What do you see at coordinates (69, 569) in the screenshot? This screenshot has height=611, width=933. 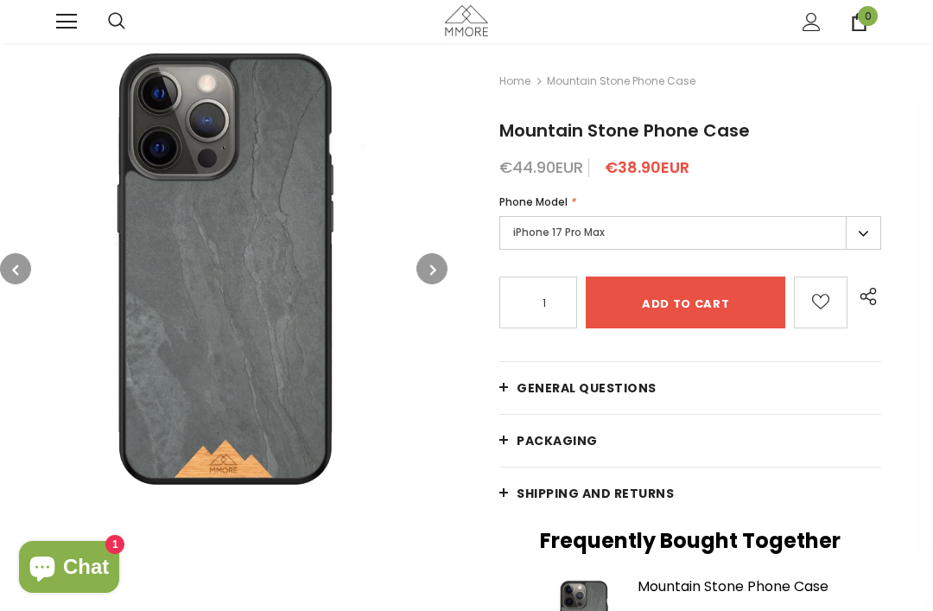 I see `inbox-online-store-chat: Shopify online store chat` at bounding box center [69, 569].